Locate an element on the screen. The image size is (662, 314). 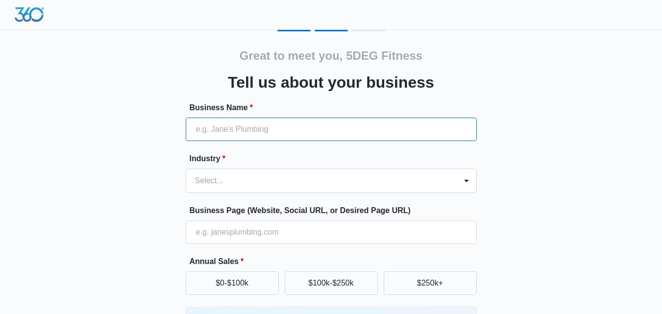
label: Industry is located at coordinates (335, 159).